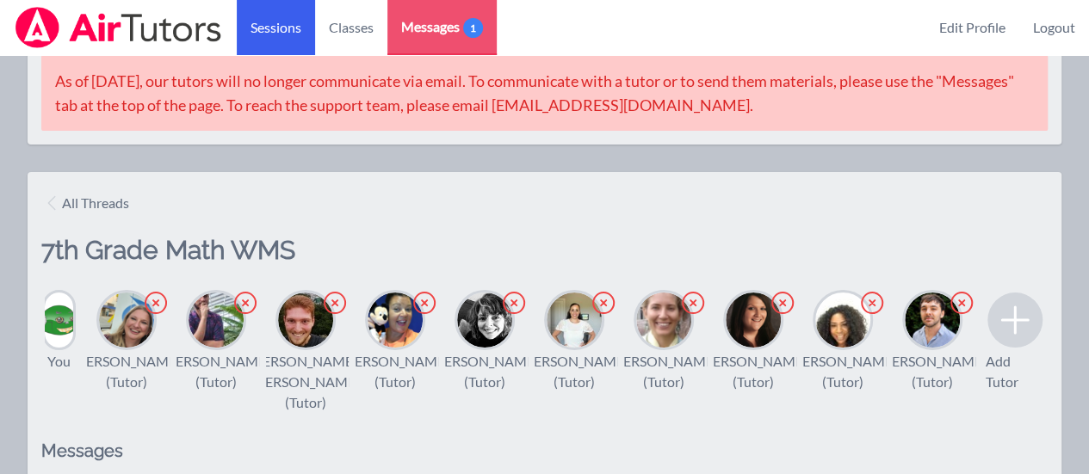 This screenshot has width=1089, height=474. I want to click on img: Kaitlyn Hall, so click(59, 320).